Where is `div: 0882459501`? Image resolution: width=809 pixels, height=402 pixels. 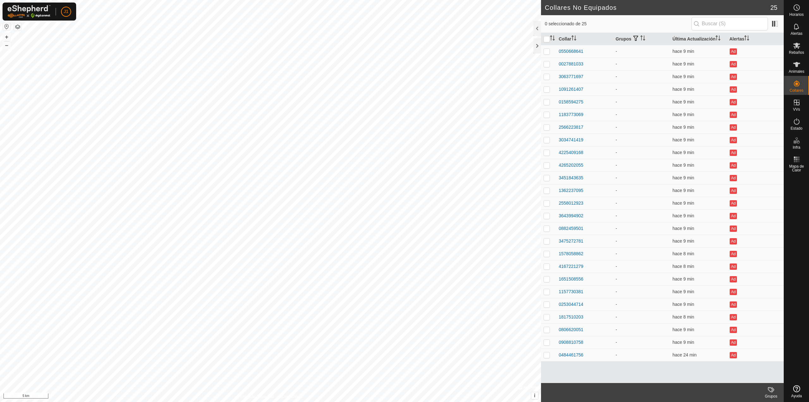 div: 0882459501 is located at coordinates (571, 228).